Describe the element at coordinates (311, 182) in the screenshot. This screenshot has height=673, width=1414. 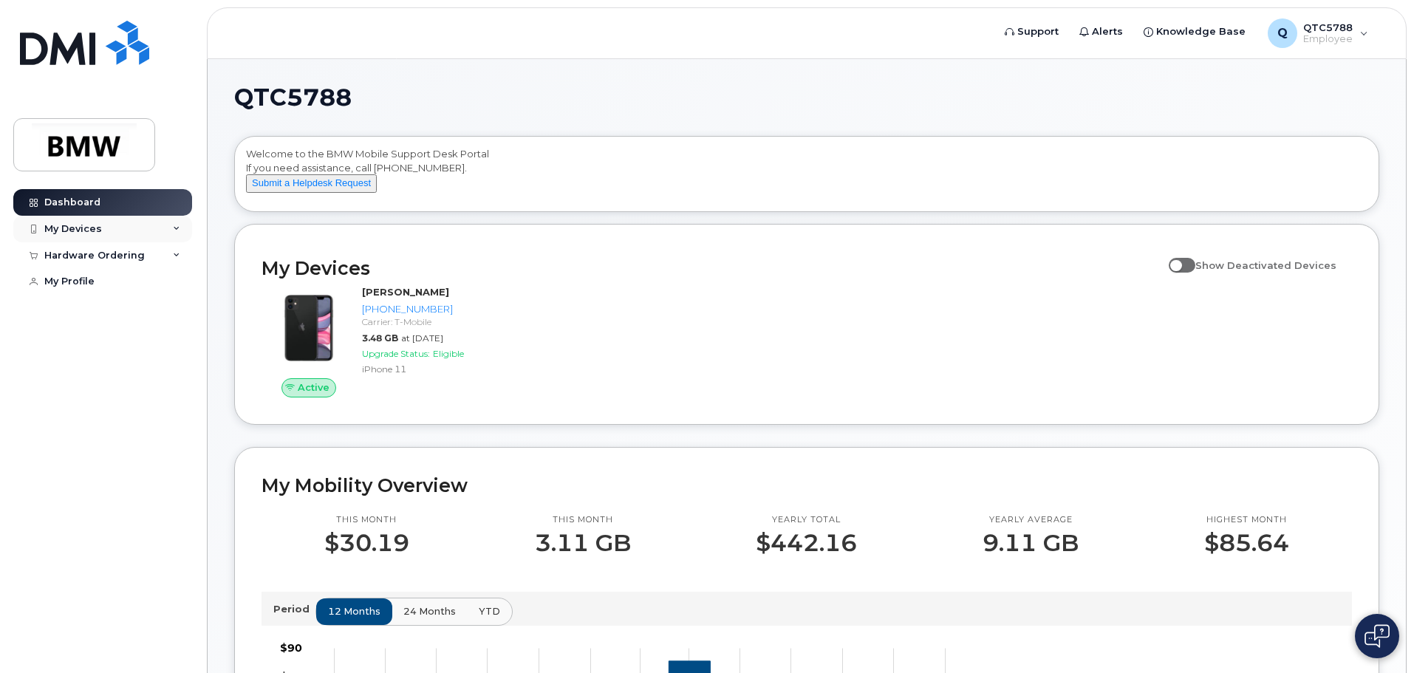
I see `a: Submit a Helpdesk Request` at that location.